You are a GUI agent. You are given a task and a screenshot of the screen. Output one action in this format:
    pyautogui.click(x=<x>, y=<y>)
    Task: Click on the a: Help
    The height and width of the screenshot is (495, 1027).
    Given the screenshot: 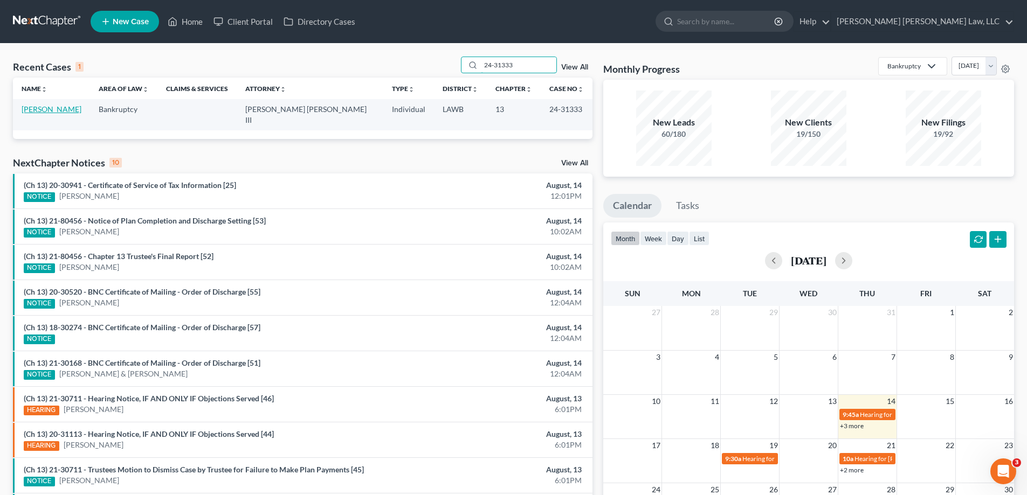 What is the action you would take?
    pyautogui.click(x=812, y=22)
    